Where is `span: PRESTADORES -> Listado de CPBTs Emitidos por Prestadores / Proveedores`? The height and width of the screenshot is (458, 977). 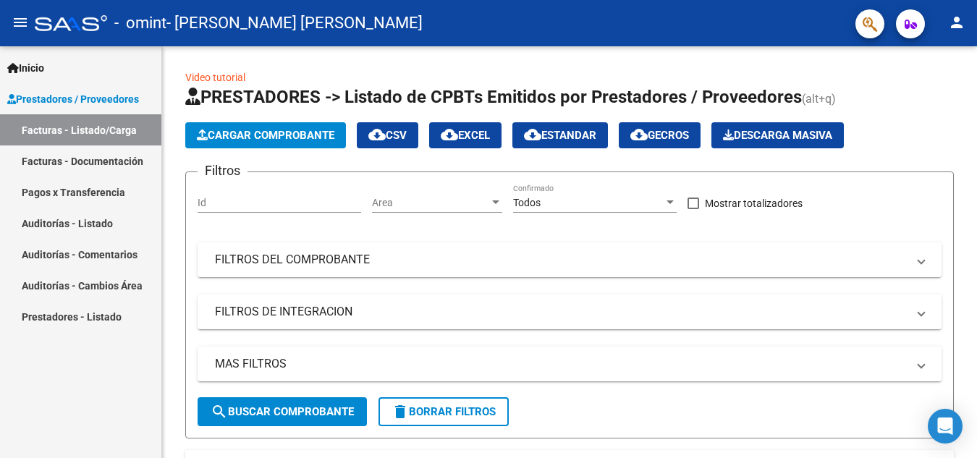
span: PRESTADORES -> Listado de CPBTs Emitidos por Prestadores / Proveedores is located at coordinates (494, 97).